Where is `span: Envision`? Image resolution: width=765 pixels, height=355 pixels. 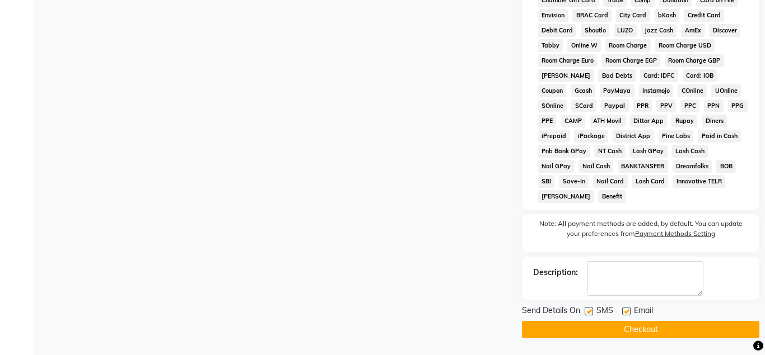 span: Envision is located at coordinates (552, 15).